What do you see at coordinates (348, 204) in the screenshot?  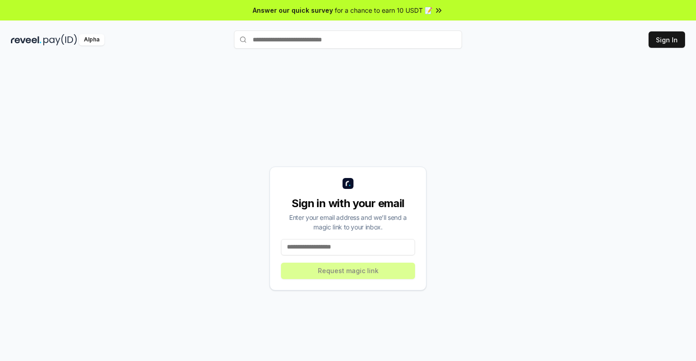 I see `div: Sign in with your email` at bounding box center [348, 204].